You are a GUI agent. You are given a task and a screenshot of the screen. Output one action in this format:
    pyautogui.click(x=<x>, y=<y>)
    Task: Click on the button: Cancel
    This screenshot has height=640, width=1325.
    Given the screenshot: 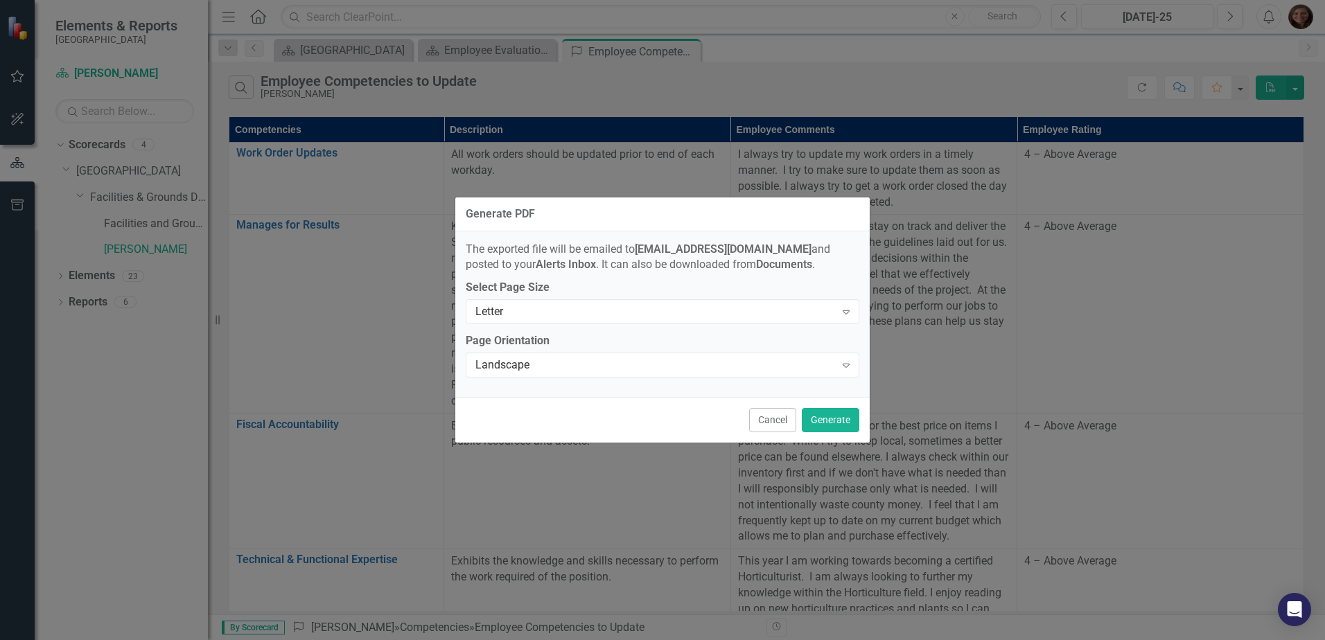 What is the action you would take?
    pyautogui.click(x=773, y=420)
    